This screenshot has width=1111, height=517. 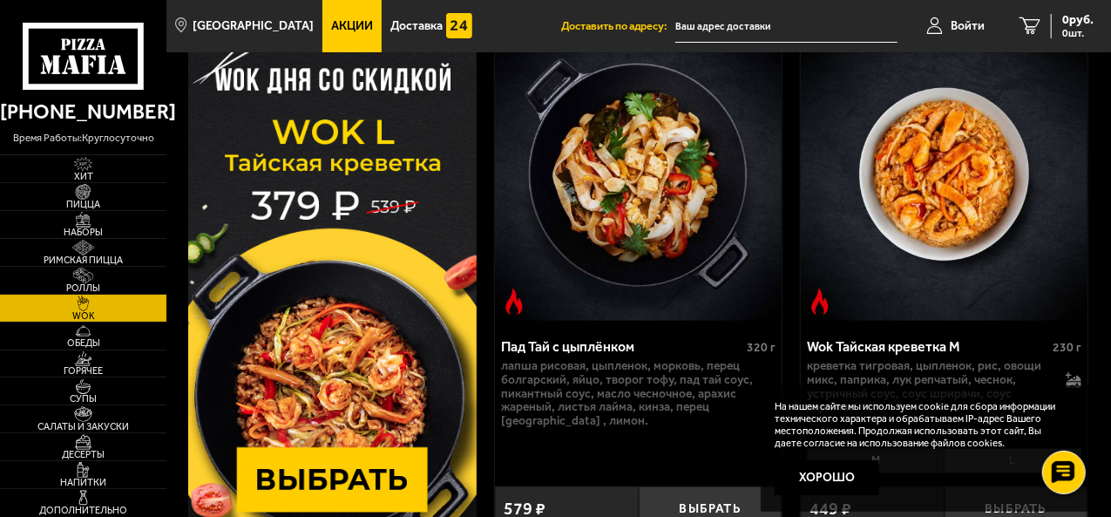 What do you see at coordinates (931, 387) in the screenshot?
I see `p: креветка тигровая, цыпленок, рис, овощи микс, паприка, лук репчатый, чеснок, устричный соус, соус...` at bounding box center [931, 387].